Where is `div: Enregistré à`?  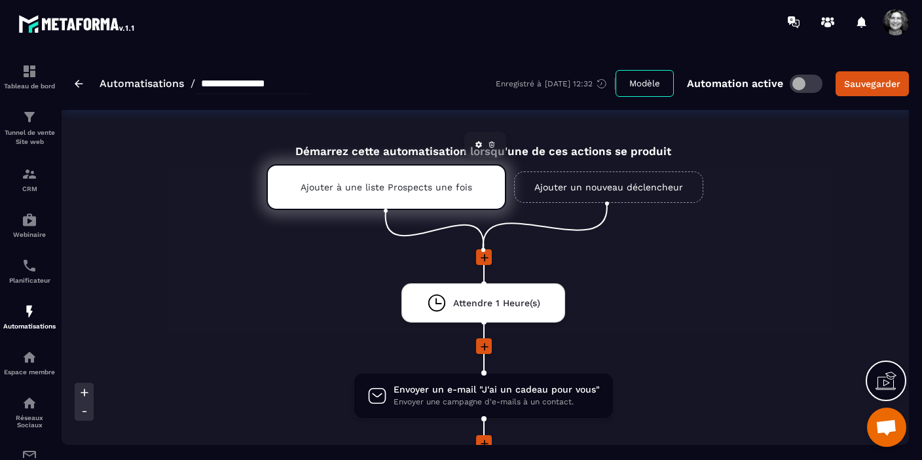
div: Enregistré à is located at coordinates (555, 84).